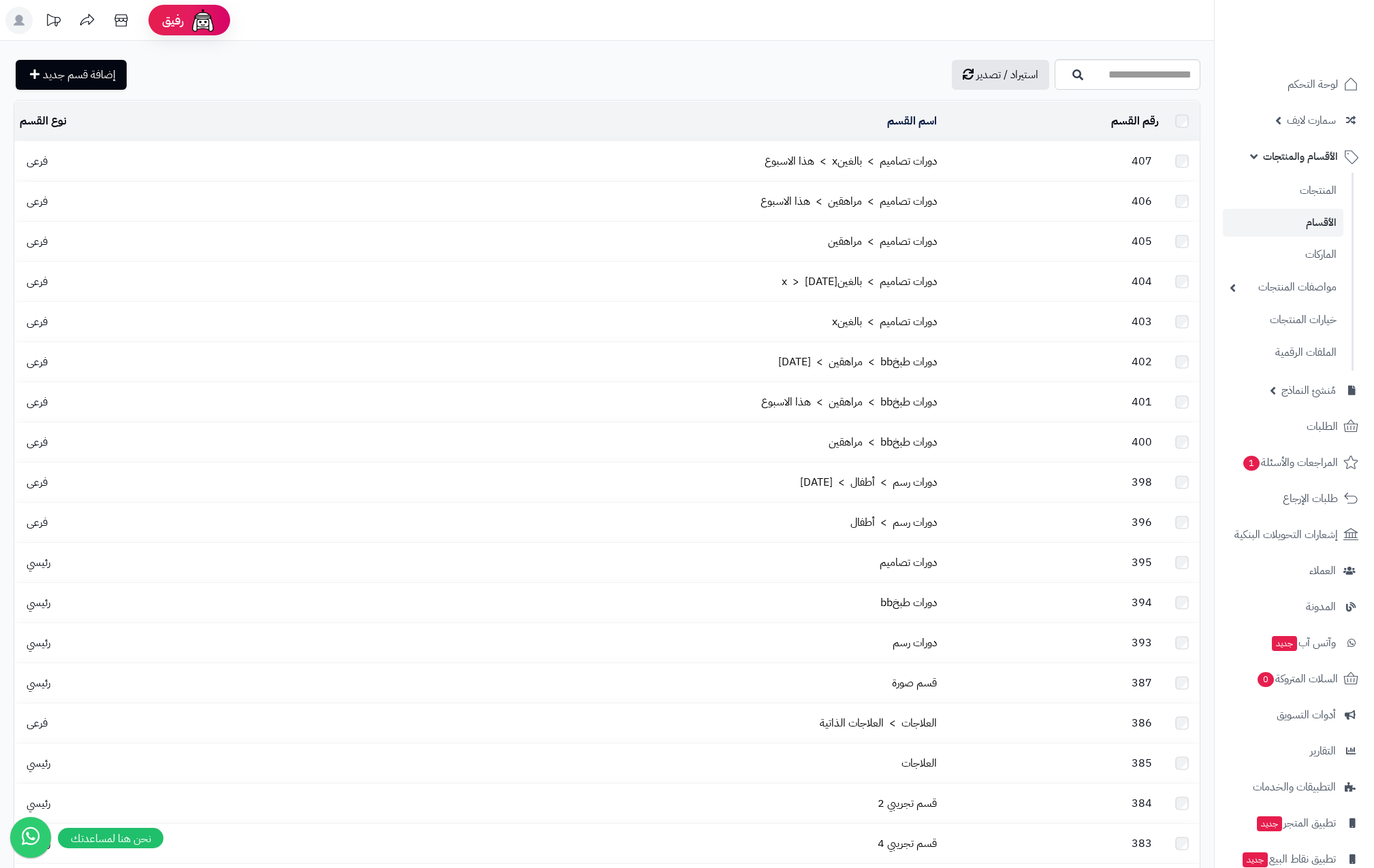 The height and width of the screenshot is (868, 1374). Describe the element at coordinates (1141, 844) in the screenshot. I see `span: 383` at that location.